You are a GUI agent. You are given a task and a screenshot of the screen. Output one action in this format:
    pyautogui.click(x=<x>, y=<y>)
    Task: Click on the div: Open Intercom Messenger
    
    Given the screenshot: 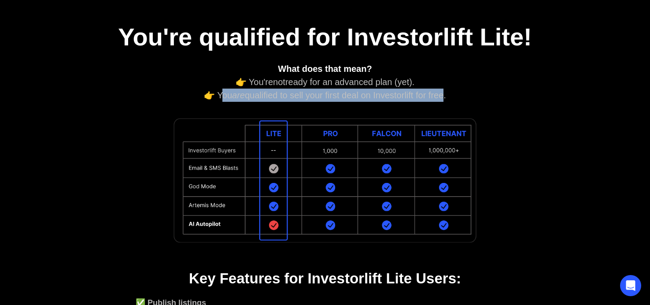 What is the action you would take?
    pyautogui.click(x=630, y=285)
    